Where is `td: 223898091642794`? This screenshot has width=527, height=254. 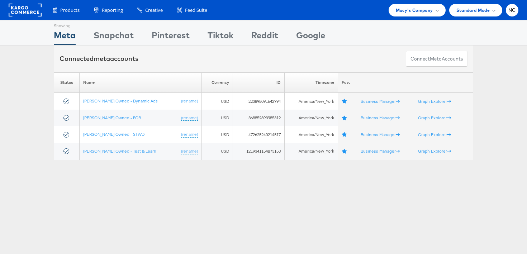
td: 223898091642794 is located at coordinates (259, 101).